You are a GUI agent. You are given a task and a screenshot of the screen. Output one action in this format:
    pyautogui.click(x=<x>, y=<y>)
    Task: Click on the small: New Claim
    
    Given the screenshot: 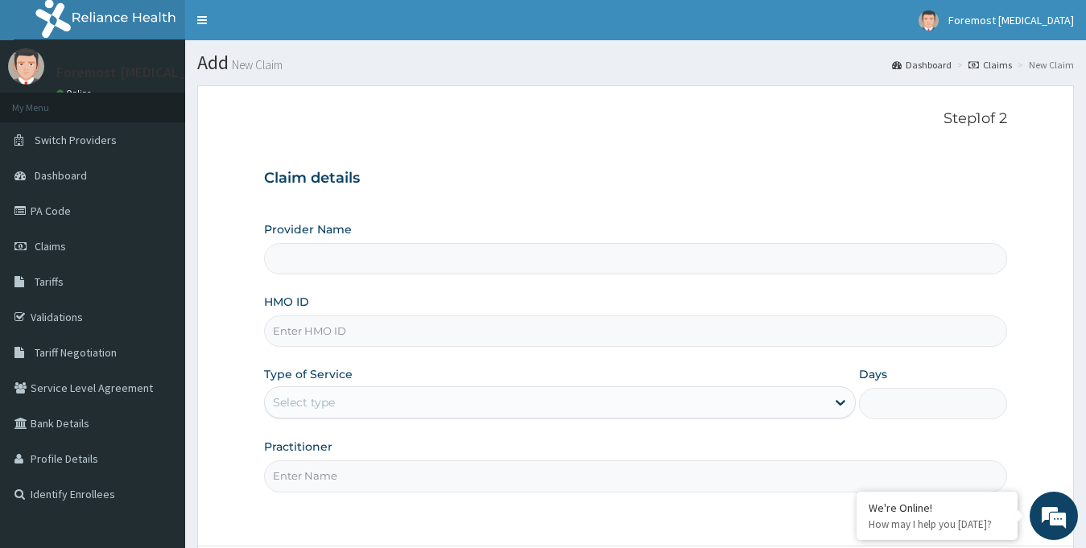 What is the action you would take?
    pyautogui.click(x=255, y=64)
    